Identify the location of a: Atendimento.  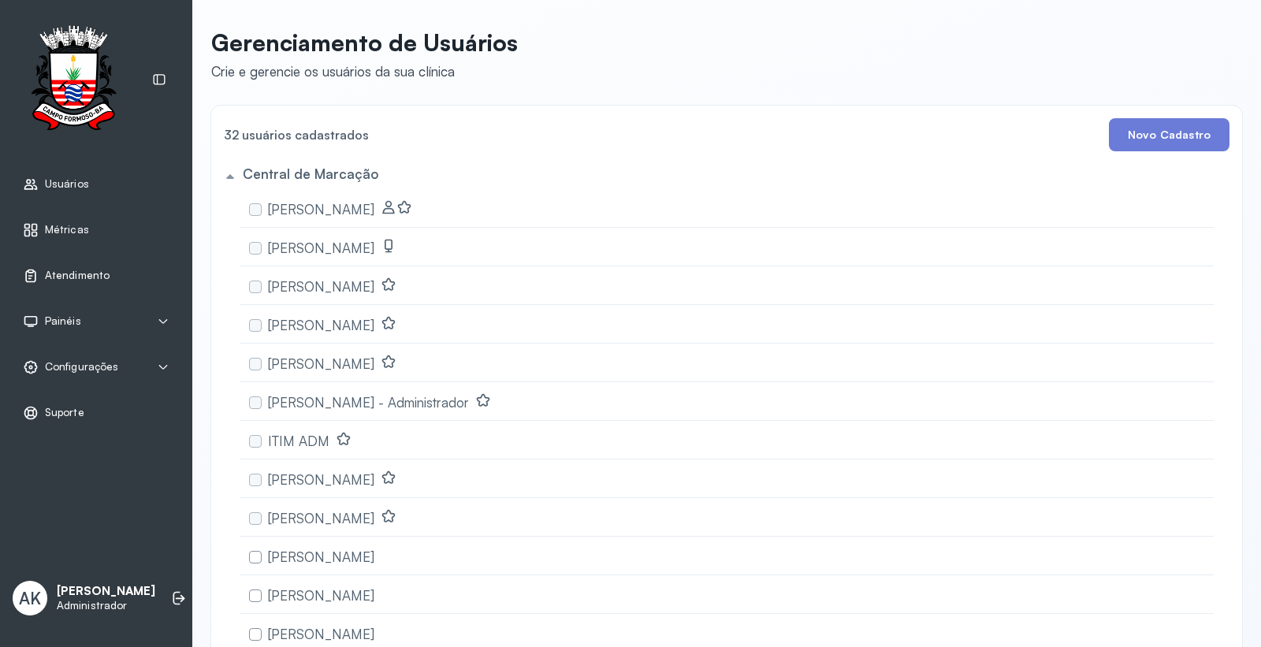
(96, 276).